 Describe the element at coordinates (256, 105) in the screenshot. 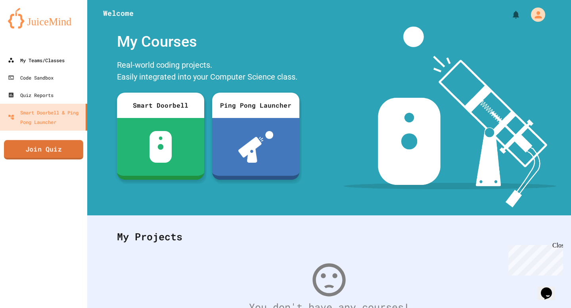

I see `div: Ping Pong Launcher` at that location.